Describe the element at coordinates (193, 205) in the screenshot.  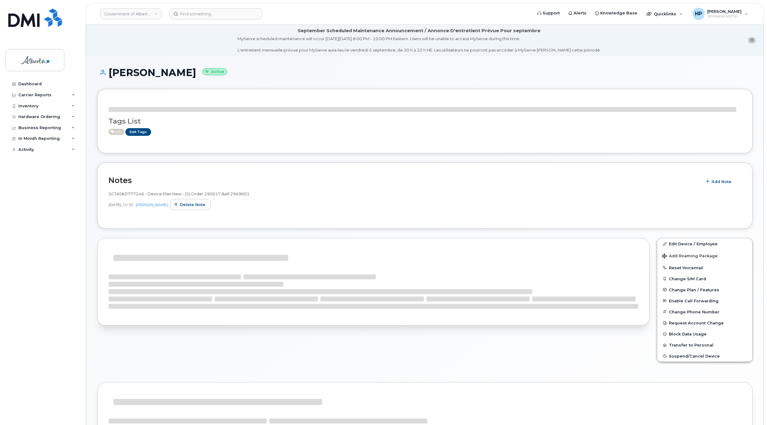
I see `span: Delete note` at that location.